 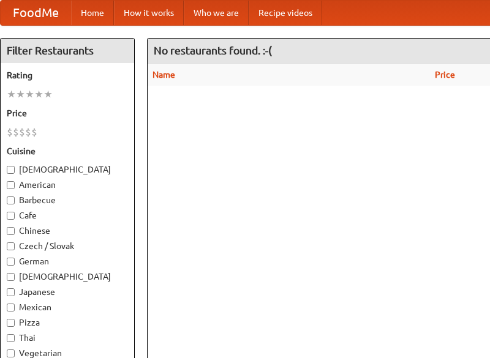 I want to click on label: Czech / Slovak, so click(x=67, y=246).